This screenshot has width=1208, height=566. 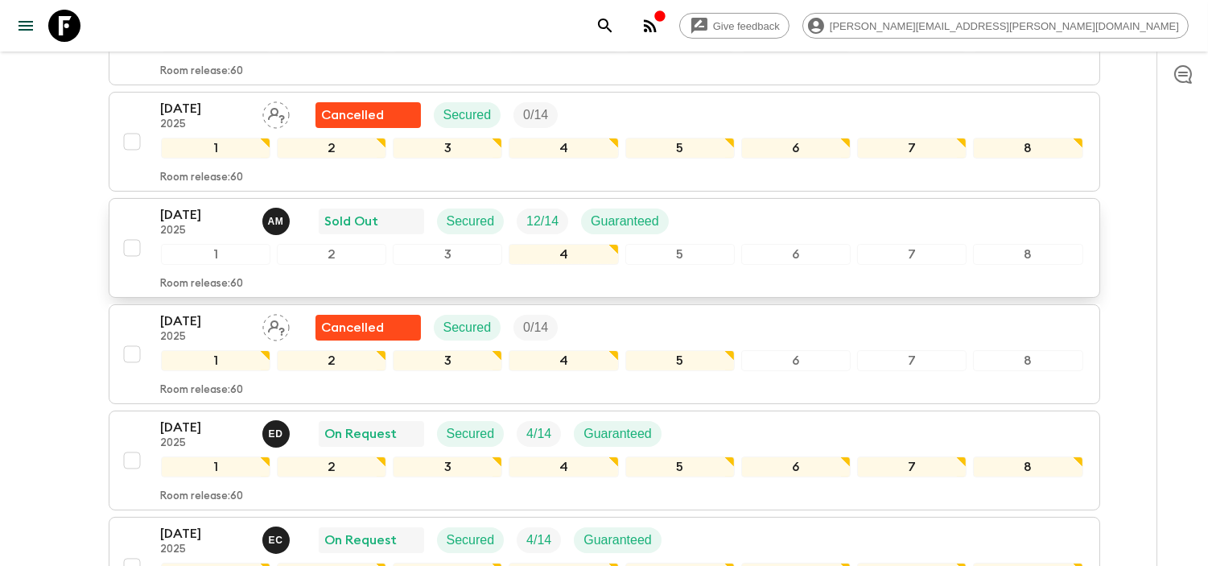 I want to click on p: Sold Out, so click(x=352, y=221).